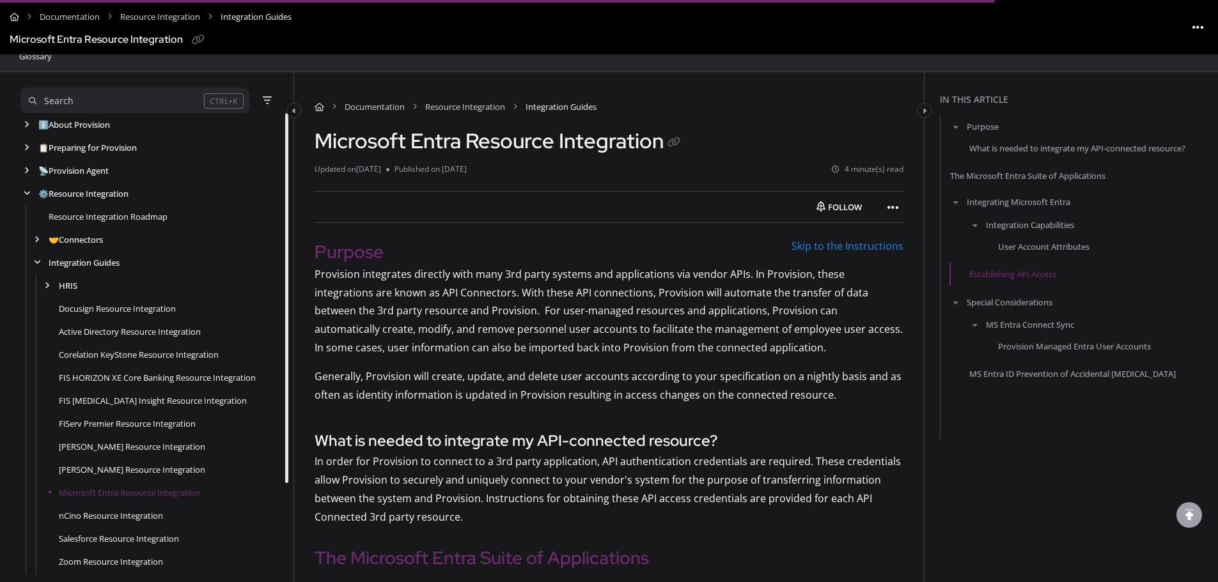 This screenshot has width=1218, height=582. Describe the element at coordinates (117, 309) in the screenshot. I see `a: Docusign Resource Integration` at that location.